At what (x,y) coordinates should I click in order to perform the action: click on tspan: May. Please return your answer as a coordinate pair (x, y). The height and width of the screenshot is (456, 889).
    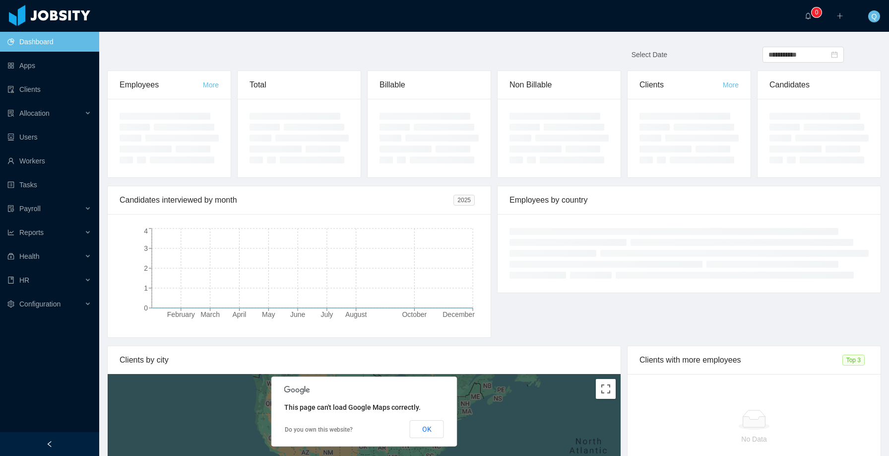
    Looking at the image, I should click on (269, 314).